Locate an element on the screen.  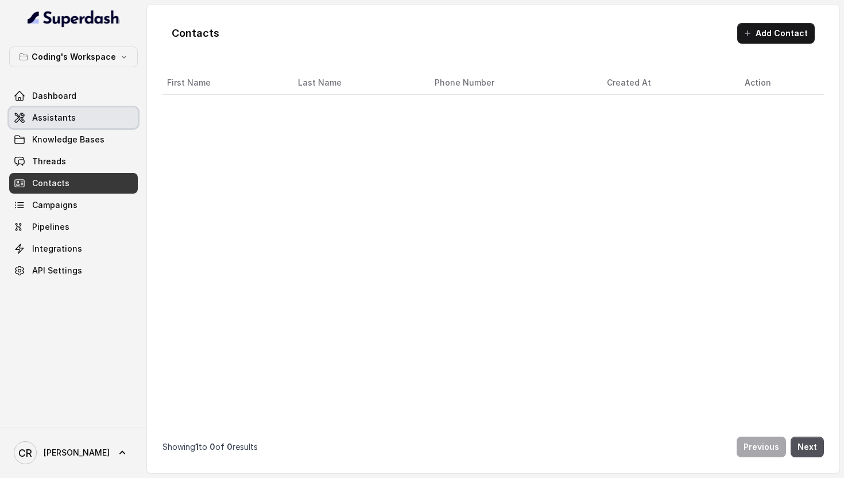
a: Pipelines is located at coordinates (73, 227).